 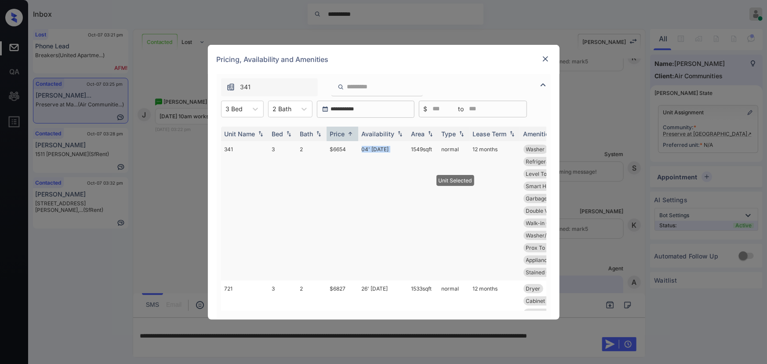 What do you see at coordinates (549, 272) in the screenshot?
I see `span: Stained Oak Cab...` at bounding box center [549, 272].